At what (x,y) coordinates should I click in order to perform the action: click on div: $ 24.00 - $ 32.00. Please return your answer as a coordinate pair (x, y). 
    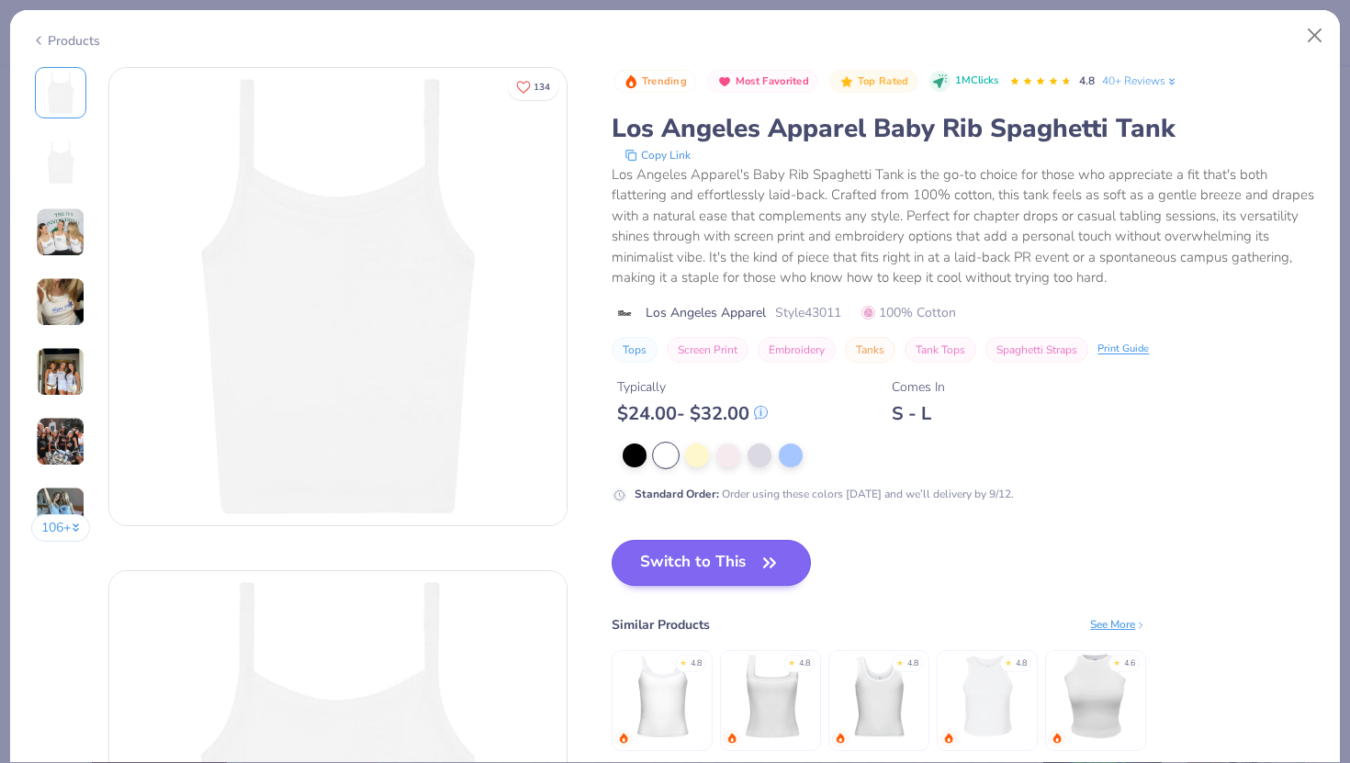
    Looking at the image, I should click on (693, 413).